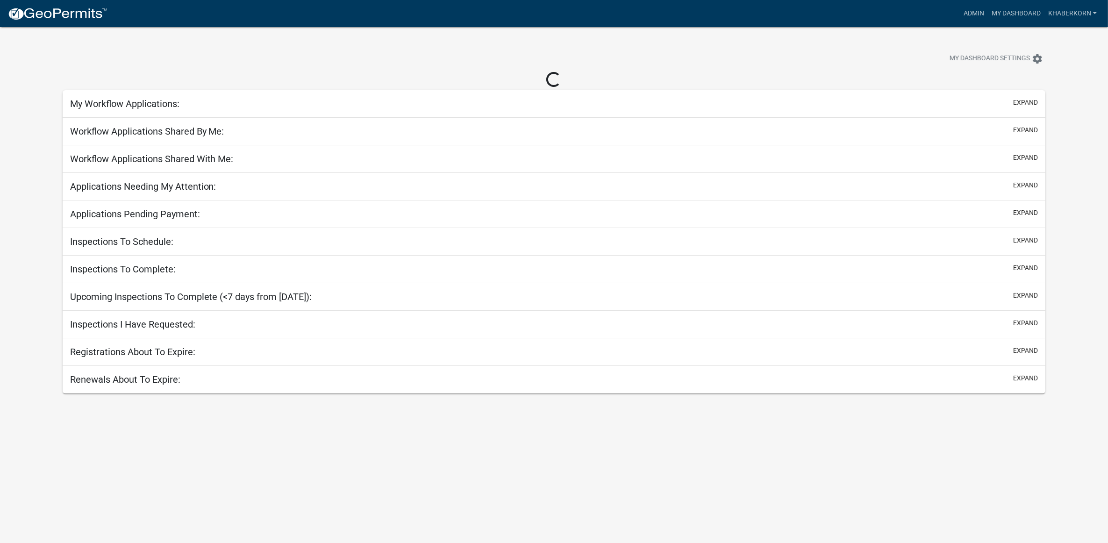 This screenshot has height=543, width=1108. What do you see at coordinates (122, 242) in the screenshot?
I see `h5: Inspections To Schedule:` at bounding box center [122, 242].